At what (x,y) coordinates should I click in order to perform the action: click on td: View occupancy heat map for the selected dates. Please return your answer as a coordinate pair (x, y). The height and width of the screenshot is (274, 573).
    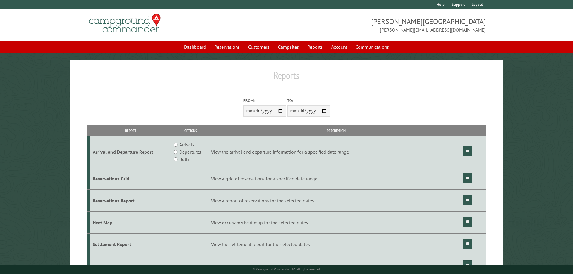
    Looking at the image, I should click on (336, 222).